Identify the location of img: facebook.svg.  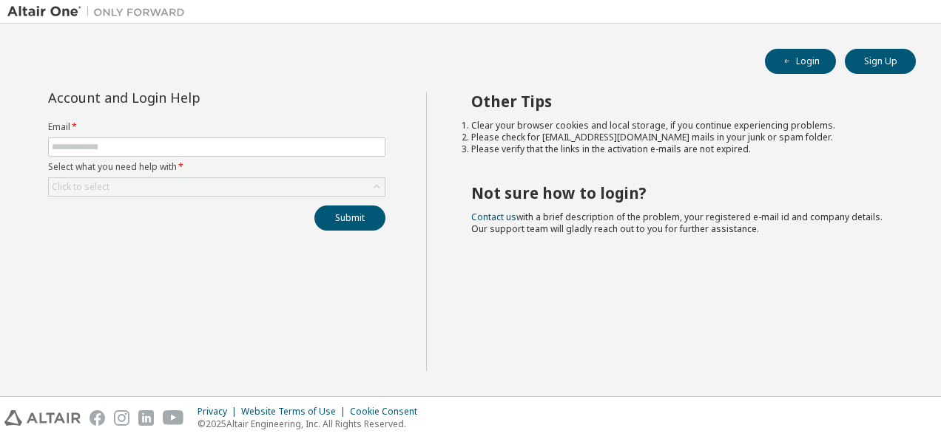
(97, 418).